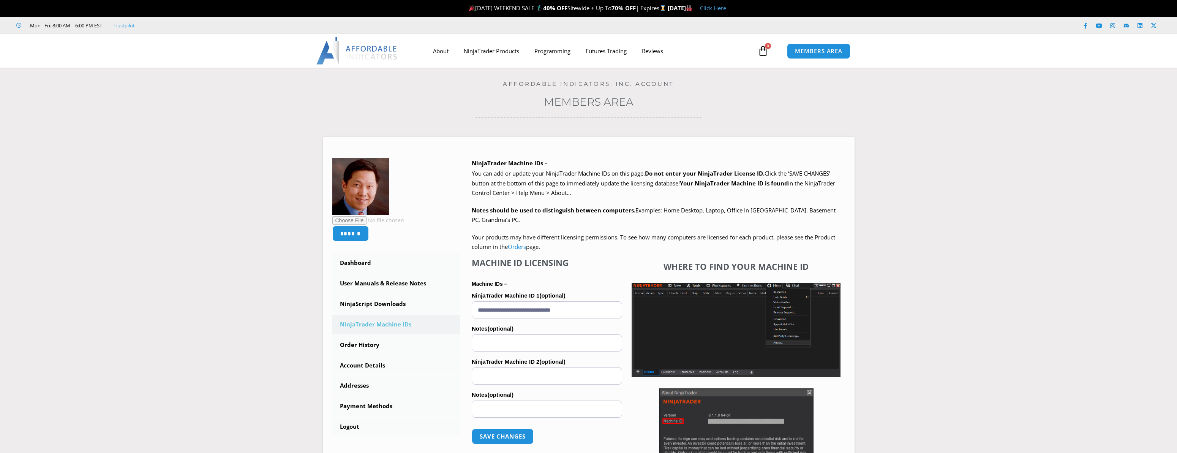 The image size is (1177, 453). Describe the element at coordinates (558, 173) in the screenshot. I see `span: You can add or update your NinjaTrader Machine IDs on this page.` at that location.